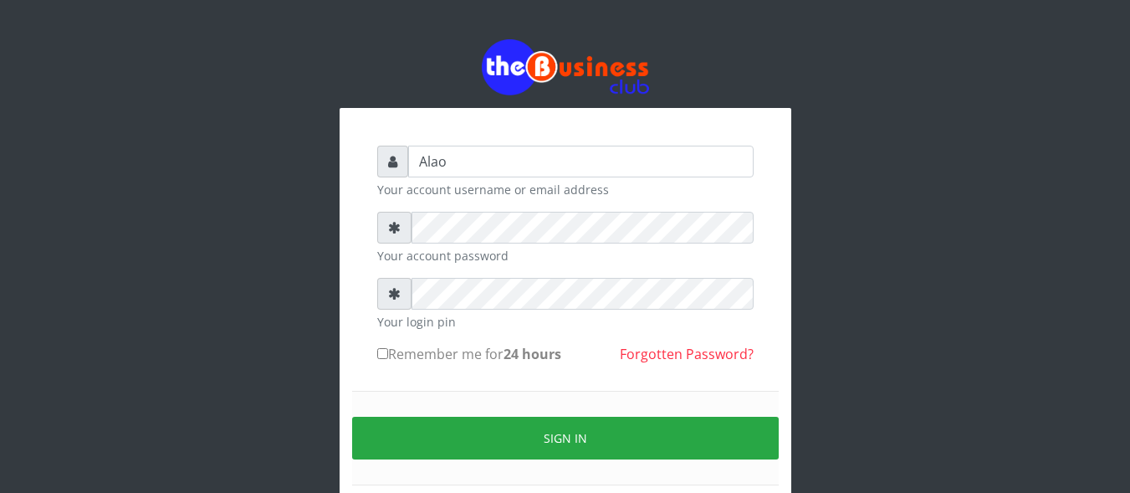 The width and height of the screenshot is (1130, 493). What do you see at coordinates (469, 354) in the screenshot?
I see `label: Remember me for` at bounding box center [469, 354].